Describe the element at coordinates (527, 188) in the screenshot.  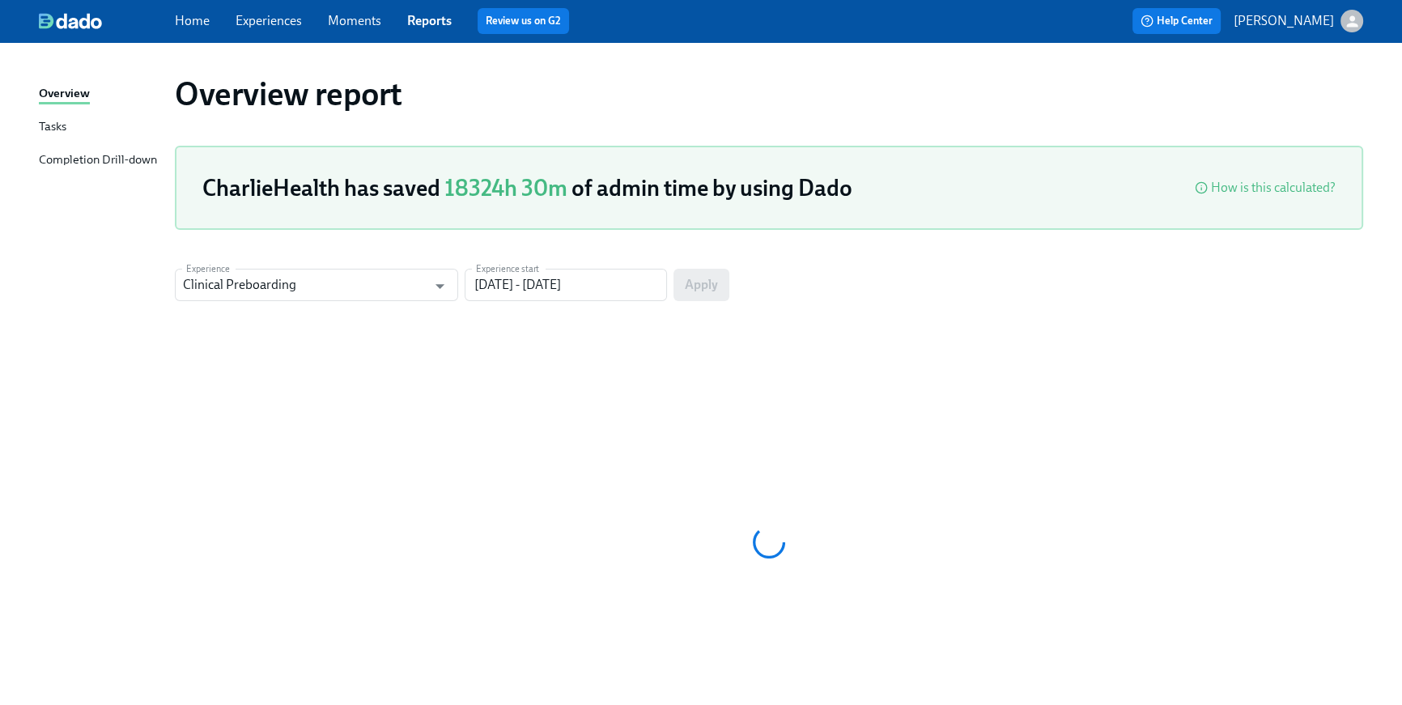
I see `h3: CharlieHealth has saved of admin time by using Dado` at that location.